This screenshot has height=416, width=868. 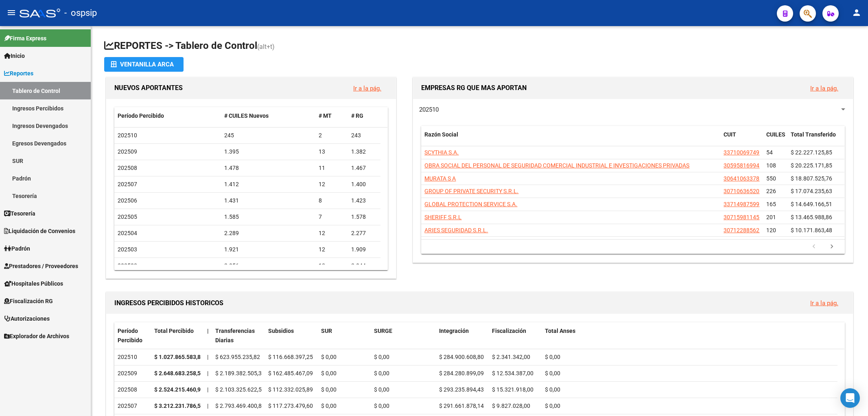 What do you see at coordinates (832, 247) in the screenshot?
I see `a: go to next page` at bounding box center [832, 247].